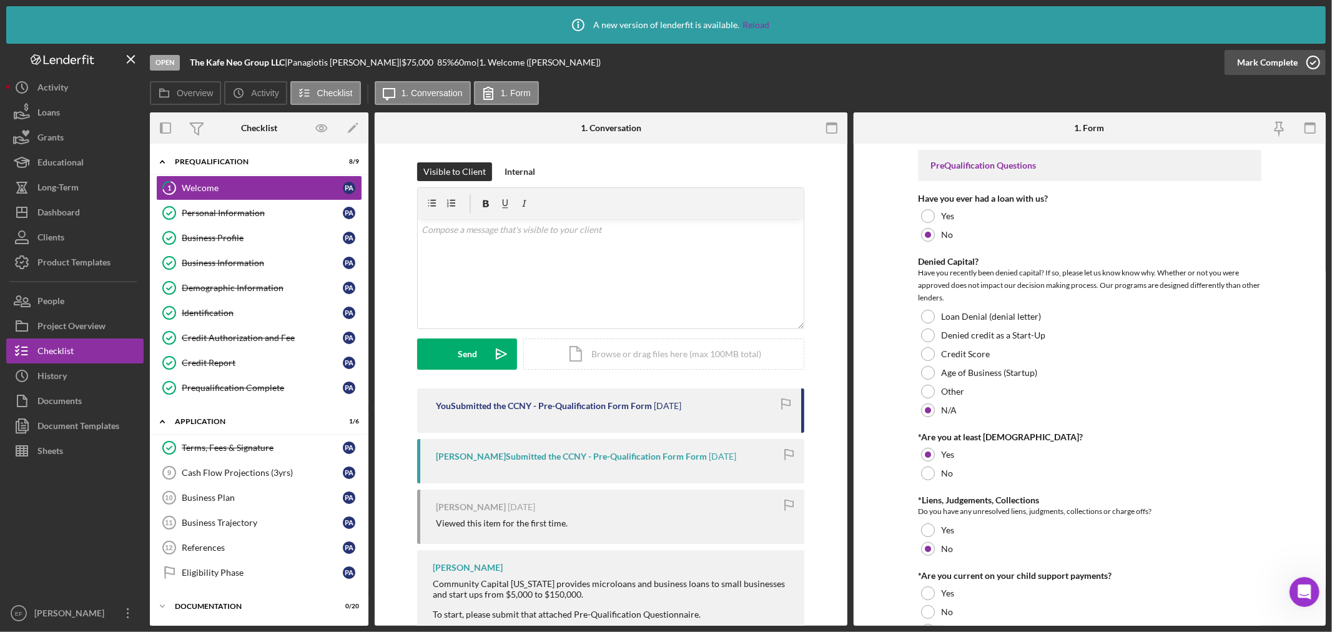 The height and width of the screenshot is (632, 1332). Describe the element at coordinates (259, 238) in the screenshot. I see `a: Business ProfilePA` at that location.